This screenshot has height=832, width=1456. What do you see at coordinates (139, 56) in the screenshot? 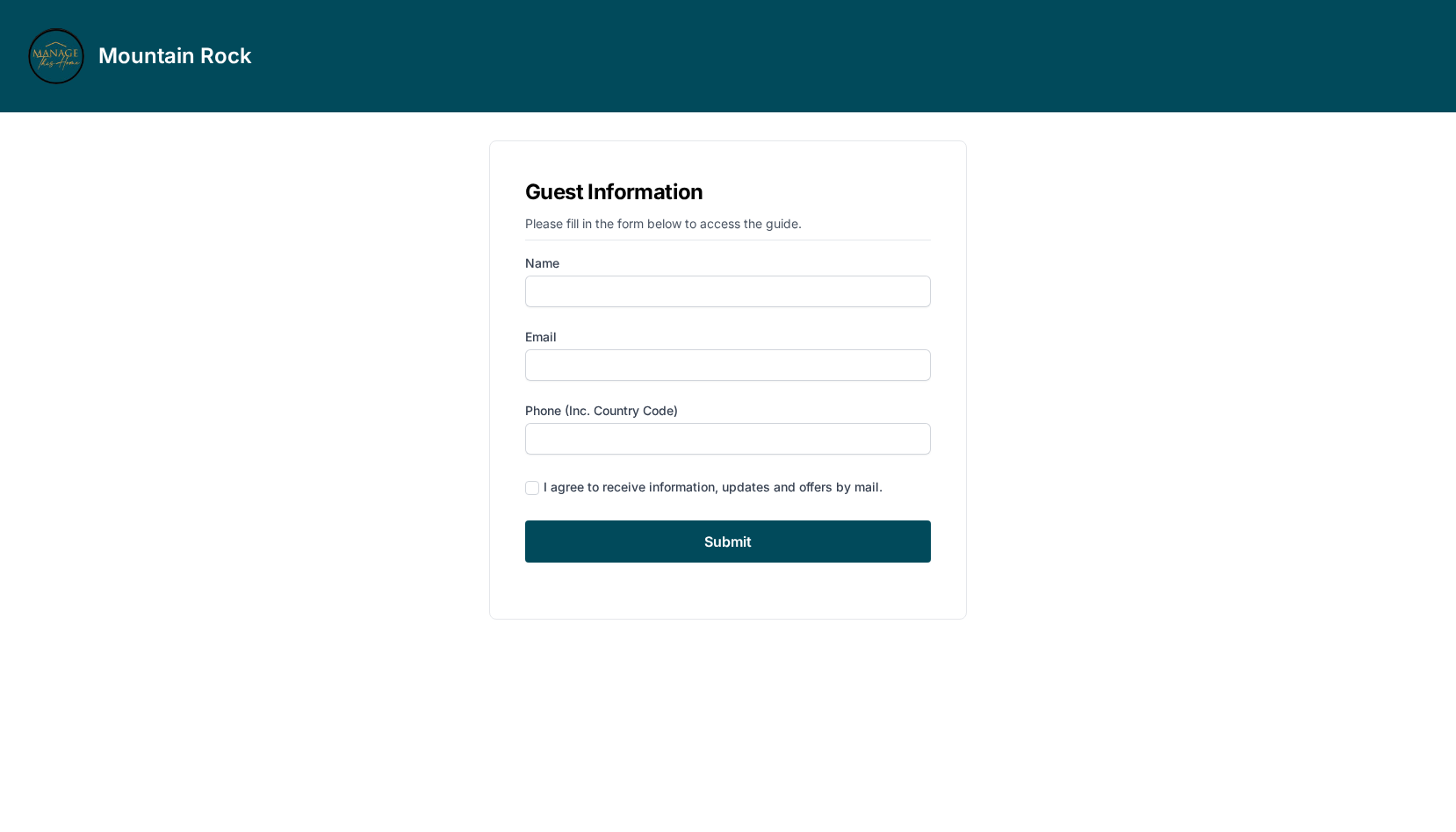
I see `a: Mountain Rock` at bounding box center [139, 56].